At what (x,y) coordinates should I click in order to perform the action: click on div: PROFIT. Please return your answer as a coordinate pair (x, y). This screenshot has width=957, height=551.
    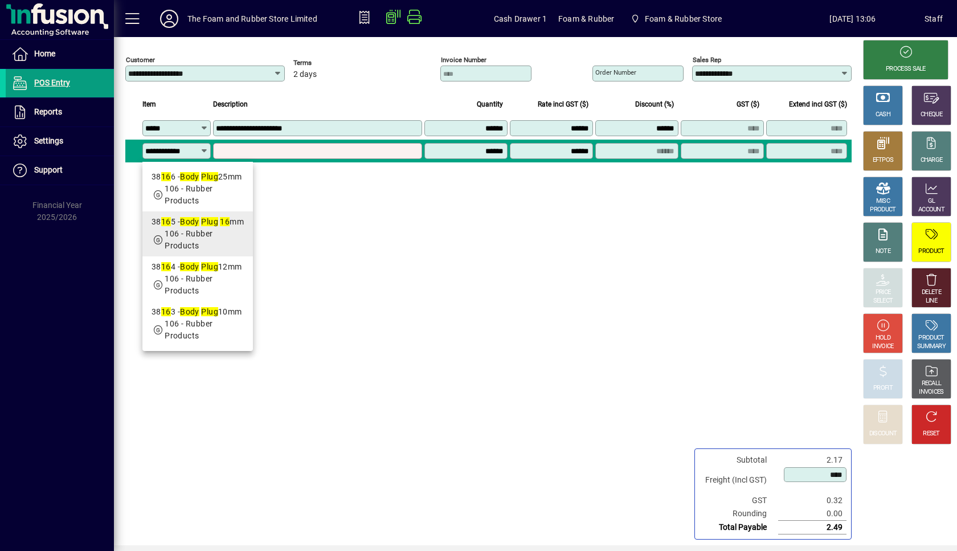
    Looking at the image, I should click on (883, 388).